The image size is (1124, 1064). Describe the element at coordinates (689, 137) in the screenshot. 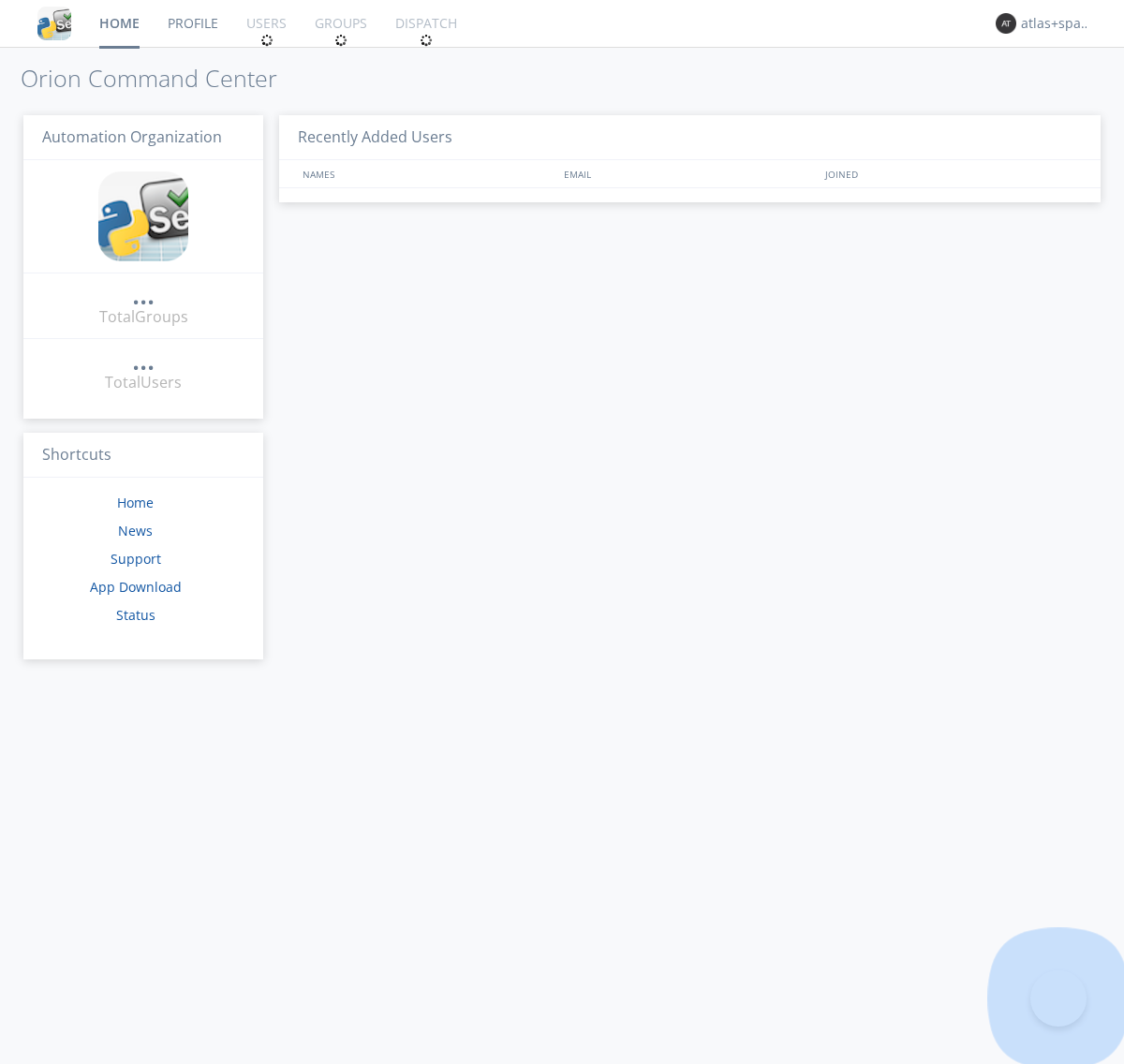

I see `h3: Recently Added Users` at that location.